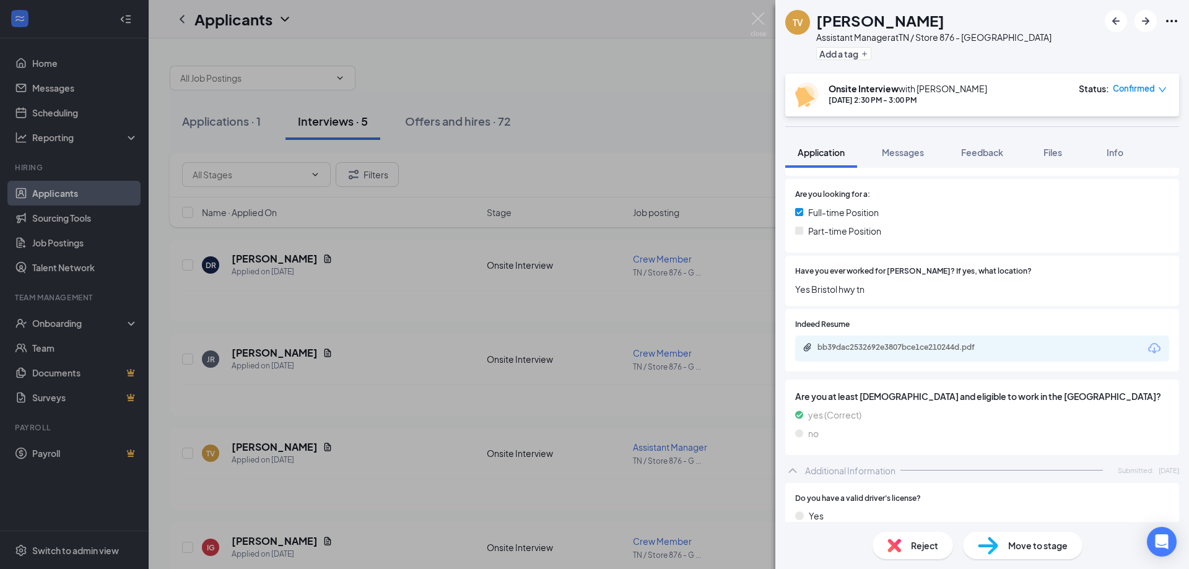 The height and width of the screenshot is (569, 1189). Describe the element at coordinates (1094, 89) in the screenshot. I see `div: Status :` at that location.